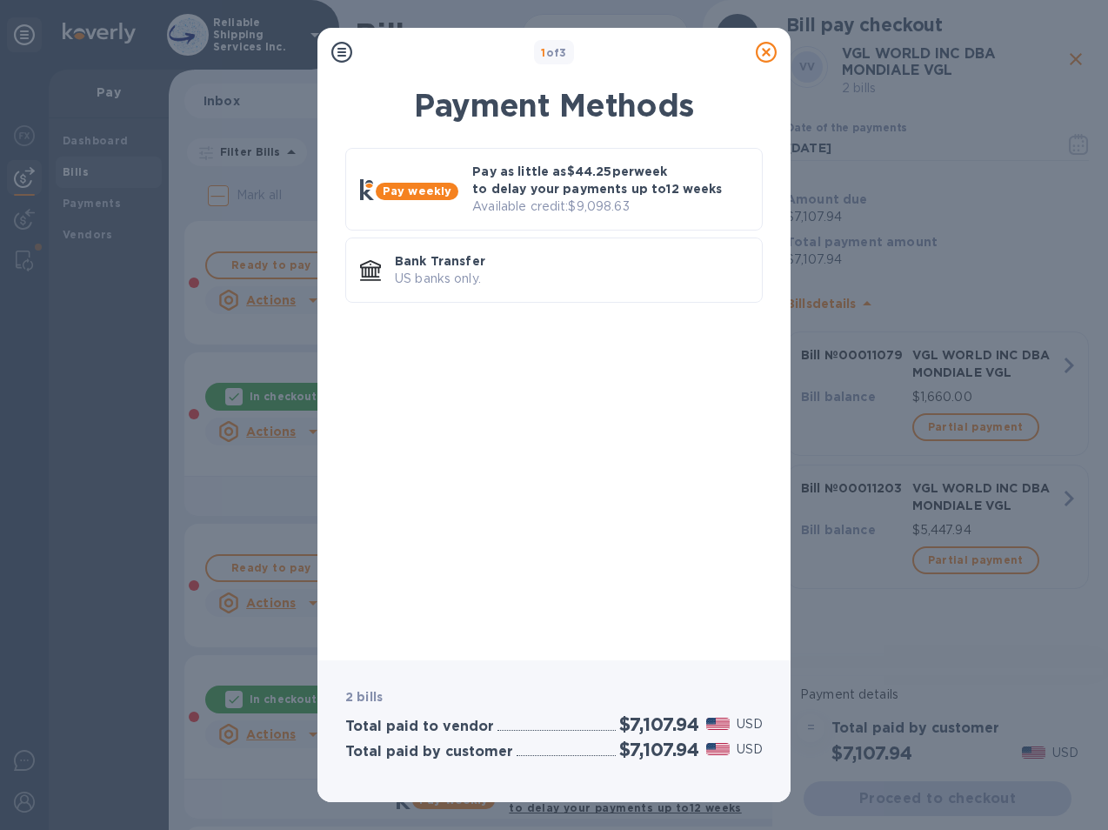 This screenshot has height=830, width=1108. I want to click on h1: Payment Methods, so click(554, 105).